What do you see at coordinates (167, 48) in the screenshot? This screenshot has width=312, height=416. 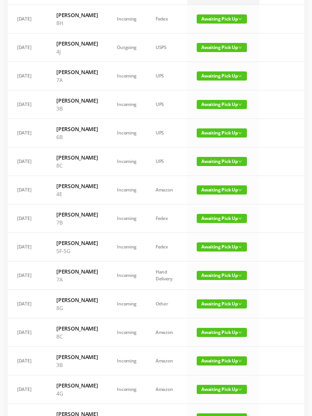 I see `td: USPS` at bounding box center [167, 48].